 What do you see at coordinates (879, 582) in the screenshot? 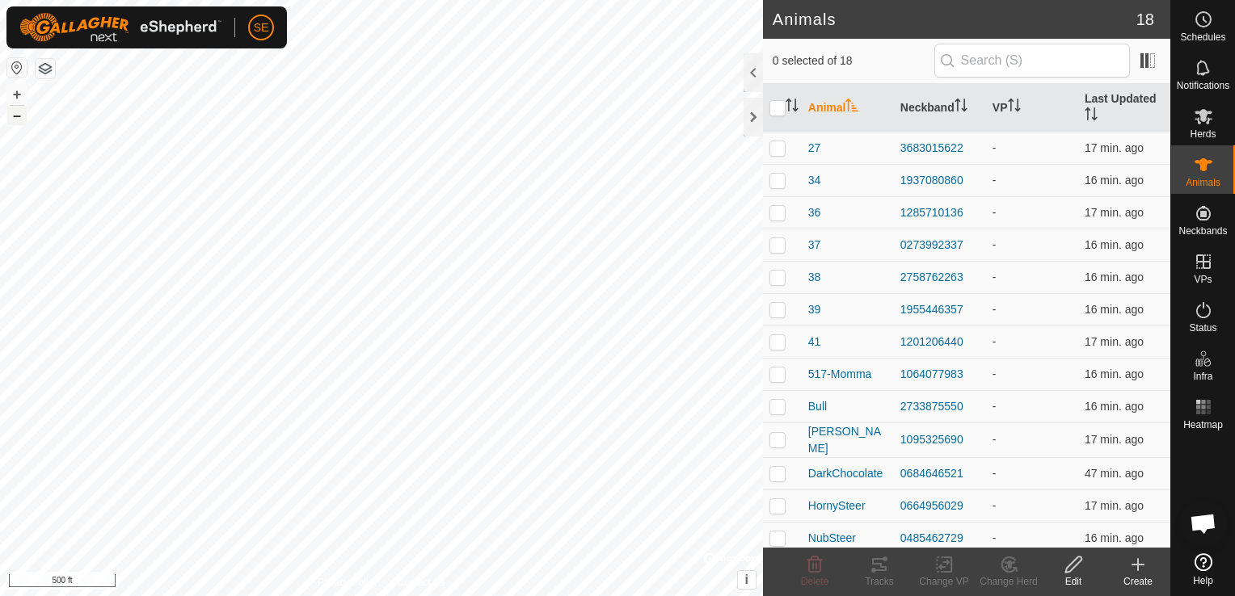
I see `div: Tracks` at bounding box center [879, 582].